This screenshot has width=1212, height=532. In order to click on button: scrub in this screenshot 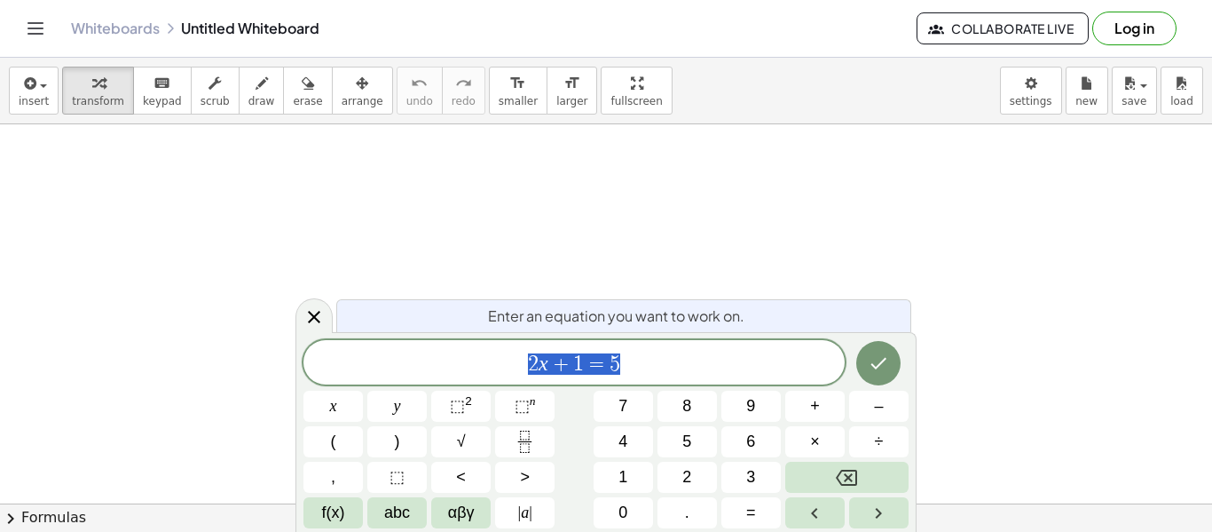, I will do `click(215, 91)`.